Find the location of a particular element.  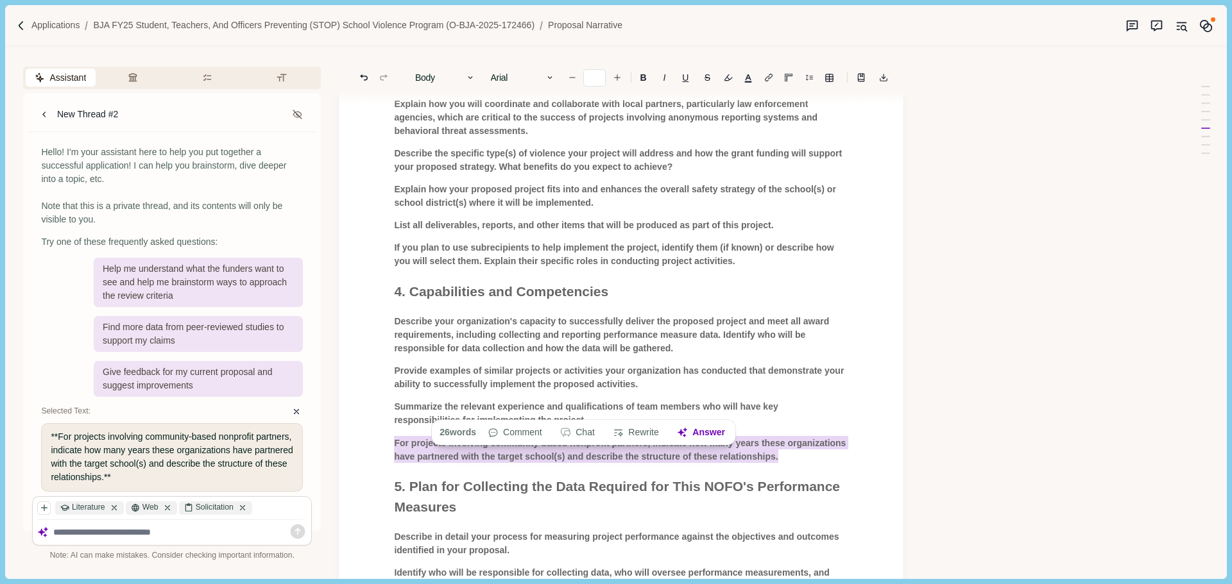

p: Proposal Narrative is located at coordinates (585, 25).